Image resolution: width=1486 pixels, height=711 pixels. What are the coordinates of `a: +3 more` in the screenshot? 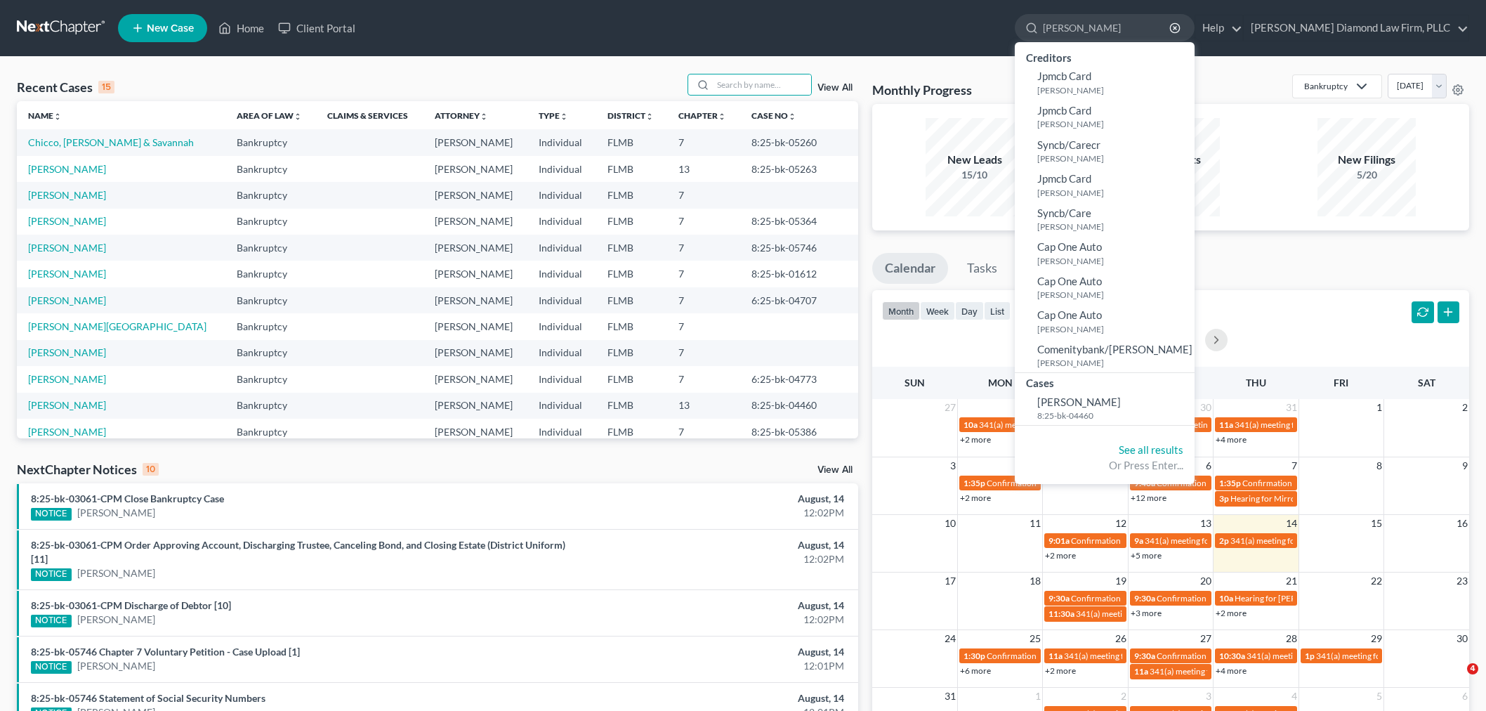 It's located at (1146, 612).